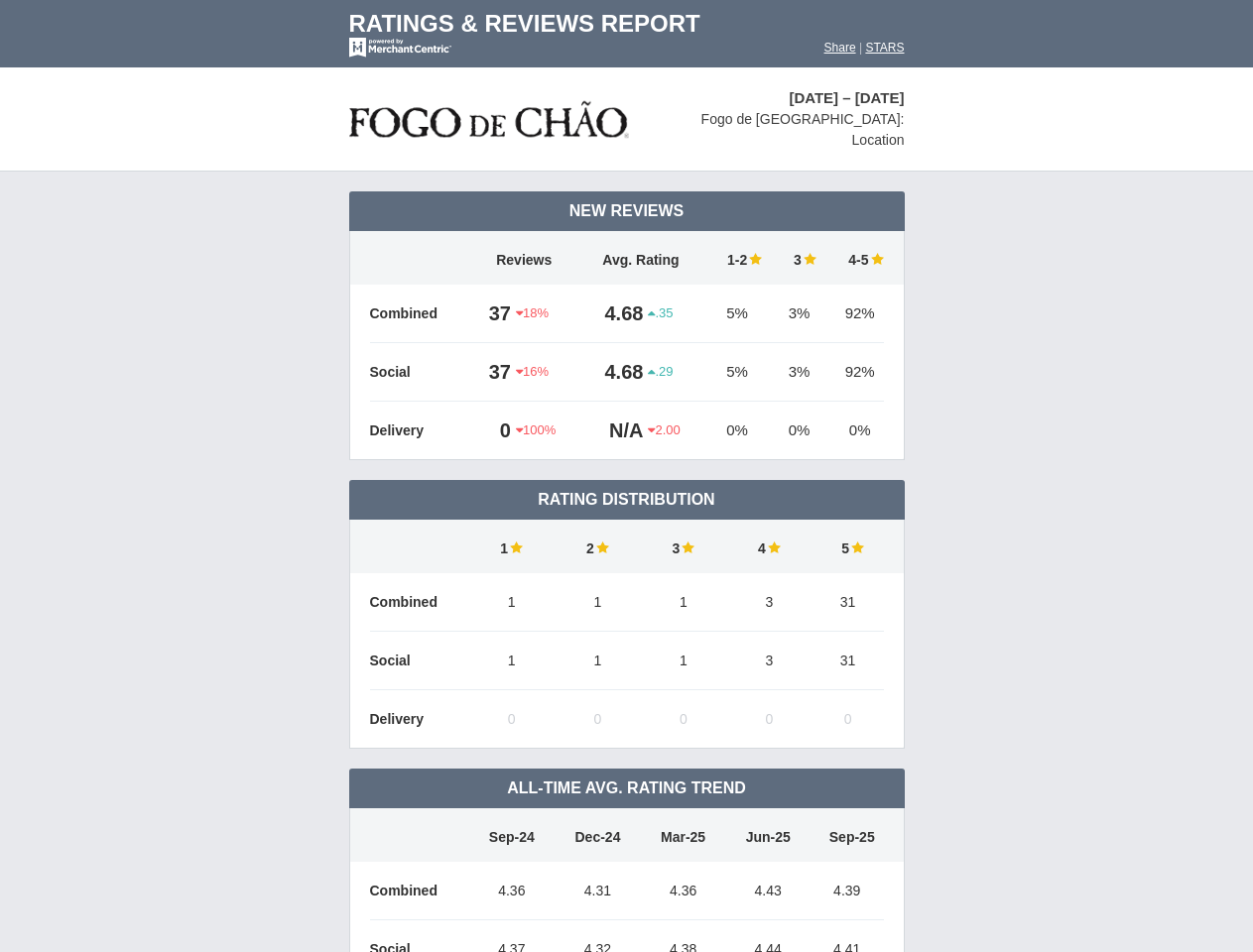 This screenshot has height=952, width=1253. I want to click on a: Share, so click(841, 48).